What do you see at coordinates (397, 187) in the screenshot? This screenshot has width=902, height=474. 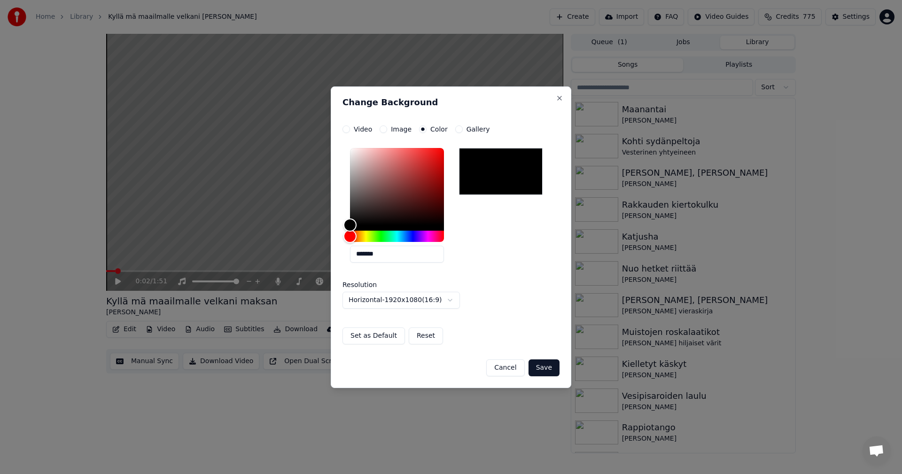 I see `div: Color` at bounding box center [397, 187].